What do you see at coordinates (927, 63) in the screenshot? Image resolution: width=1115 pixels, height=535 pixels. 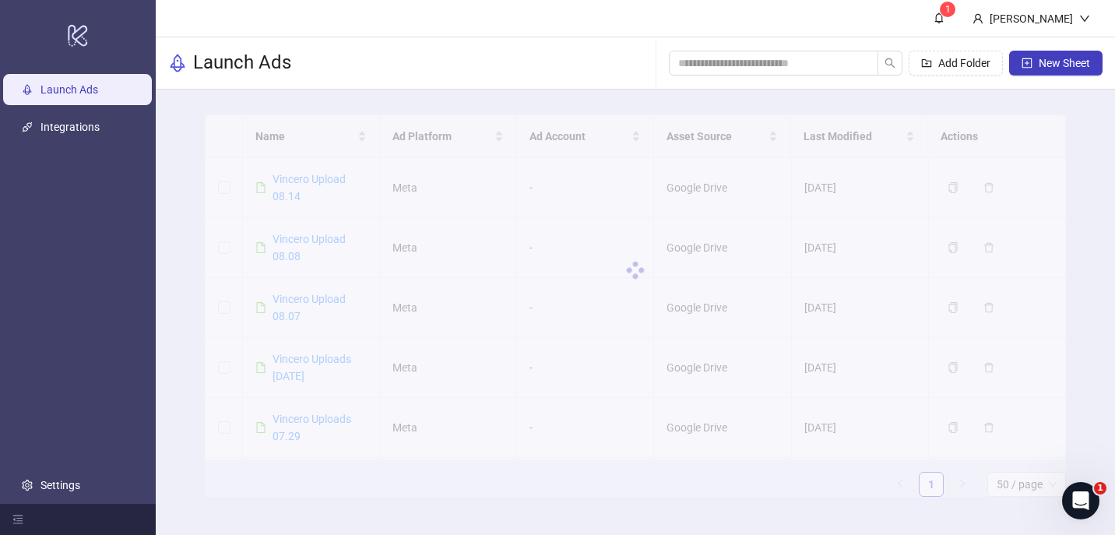 I see `span: folder-add` at bounding box center [927, 63].